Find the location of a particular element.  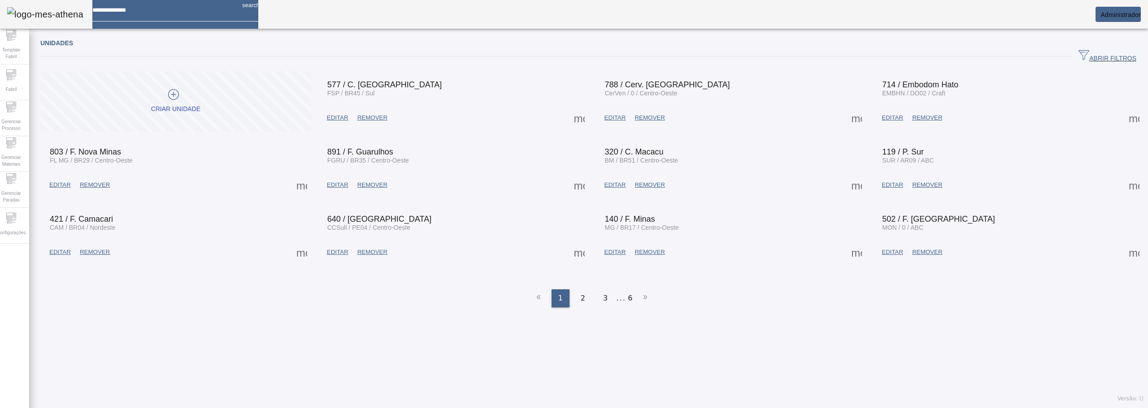

span: 803 / F. Nova Minas is located at coordinates (85, 152).